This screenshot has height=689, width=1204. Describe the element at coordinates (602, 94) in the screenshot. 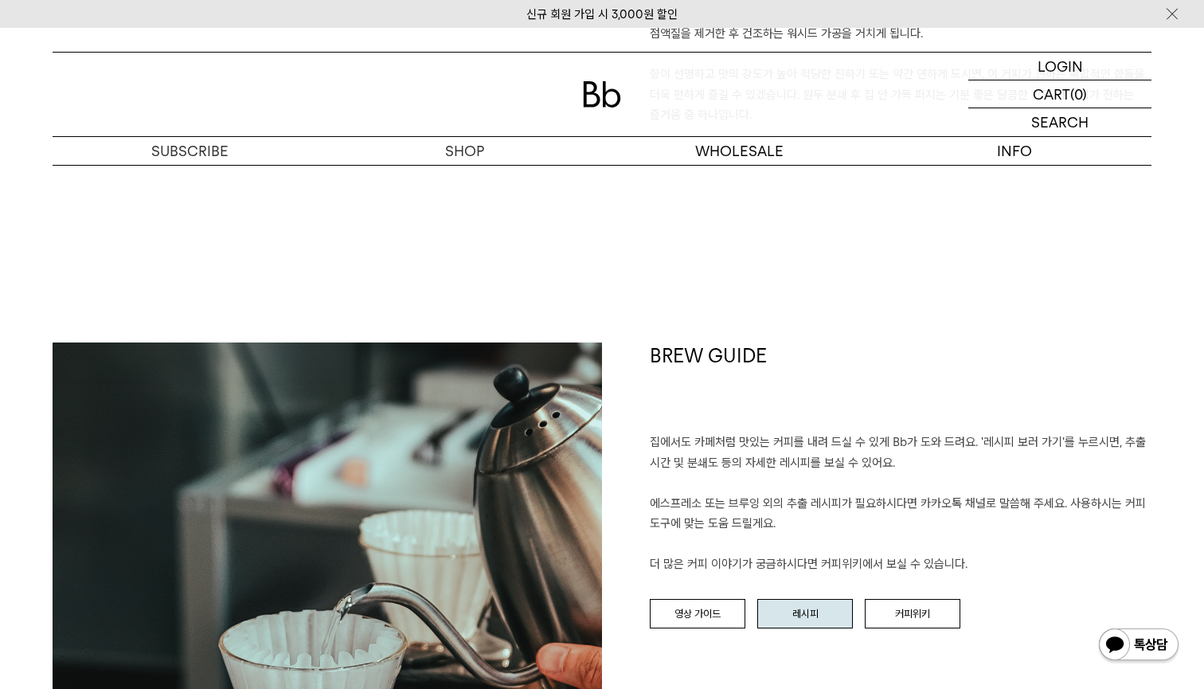

I see `img: 로고` at that location.